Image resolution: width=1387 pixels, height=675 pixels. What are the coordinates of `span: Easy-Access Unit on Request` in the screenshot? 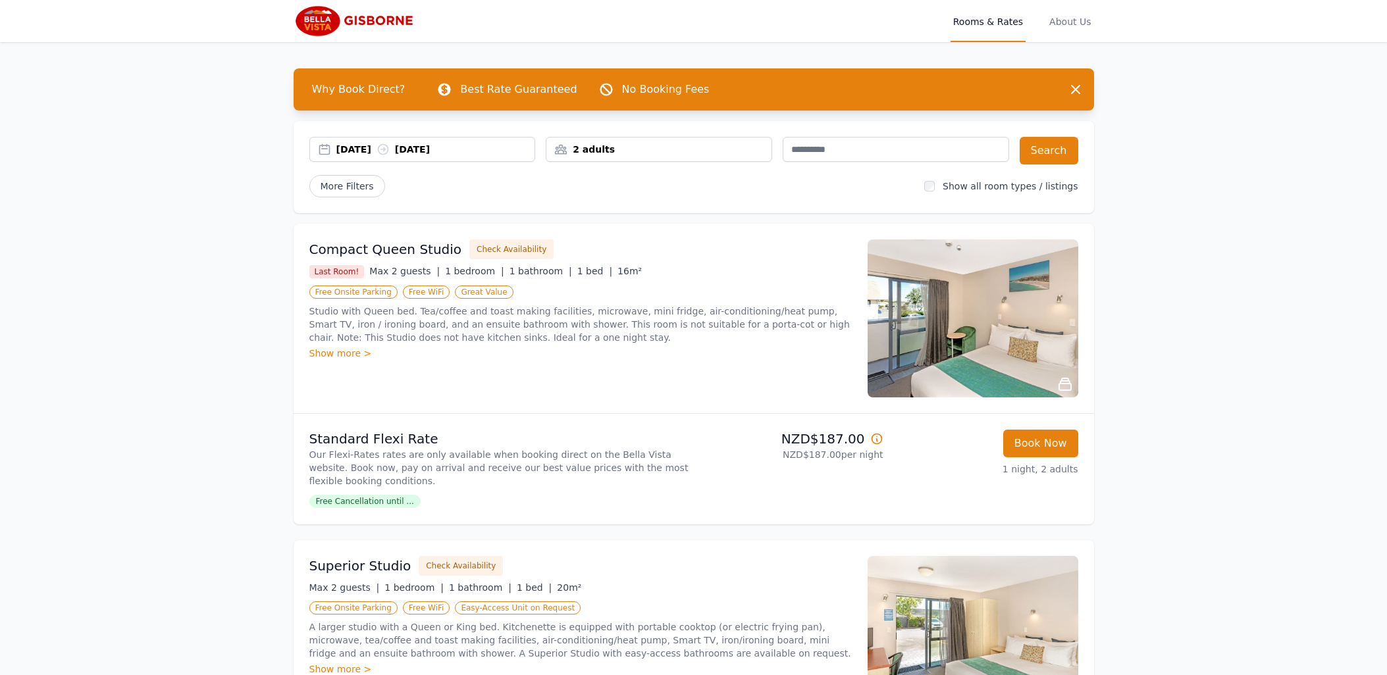 It's located at (517, 608).